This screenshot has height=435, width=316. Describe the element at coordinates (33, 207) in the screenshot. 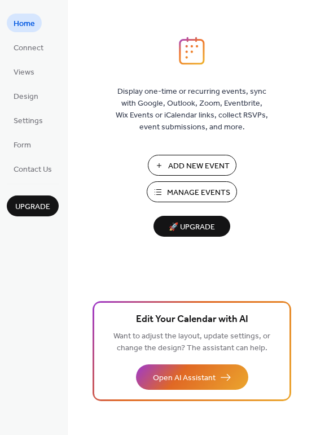

I see `span: Upgrade` at that location.